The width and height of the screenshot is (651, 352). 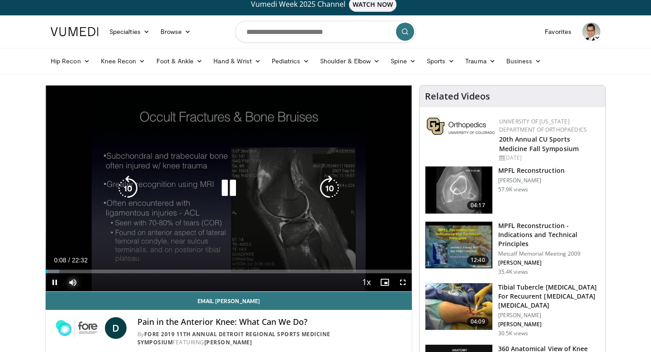 What do you see at coordinates (60, 260) in the screenshot?
I see `span: 0:08` at bounding box center [60, 260].